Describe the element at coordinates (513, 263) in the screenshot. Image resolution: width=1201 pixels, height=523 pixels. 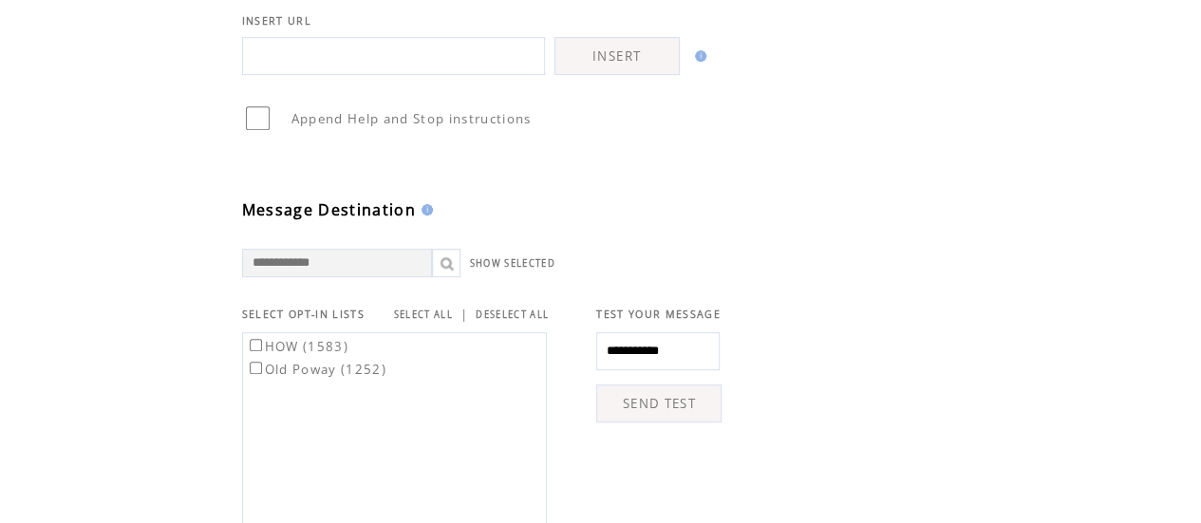
I see `a: SHOW SELECTED` at that location.